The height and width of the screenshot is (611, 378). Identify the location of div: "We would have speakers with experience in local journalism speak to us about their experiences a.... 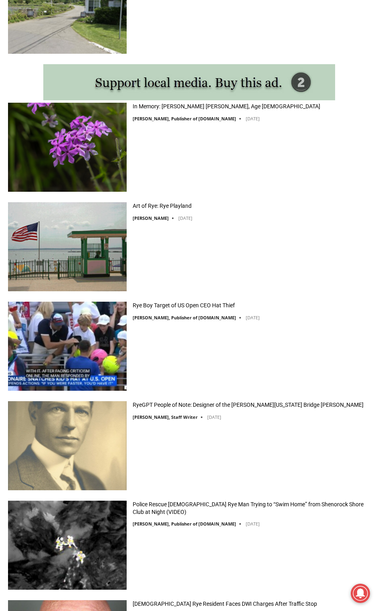
(285, 39).